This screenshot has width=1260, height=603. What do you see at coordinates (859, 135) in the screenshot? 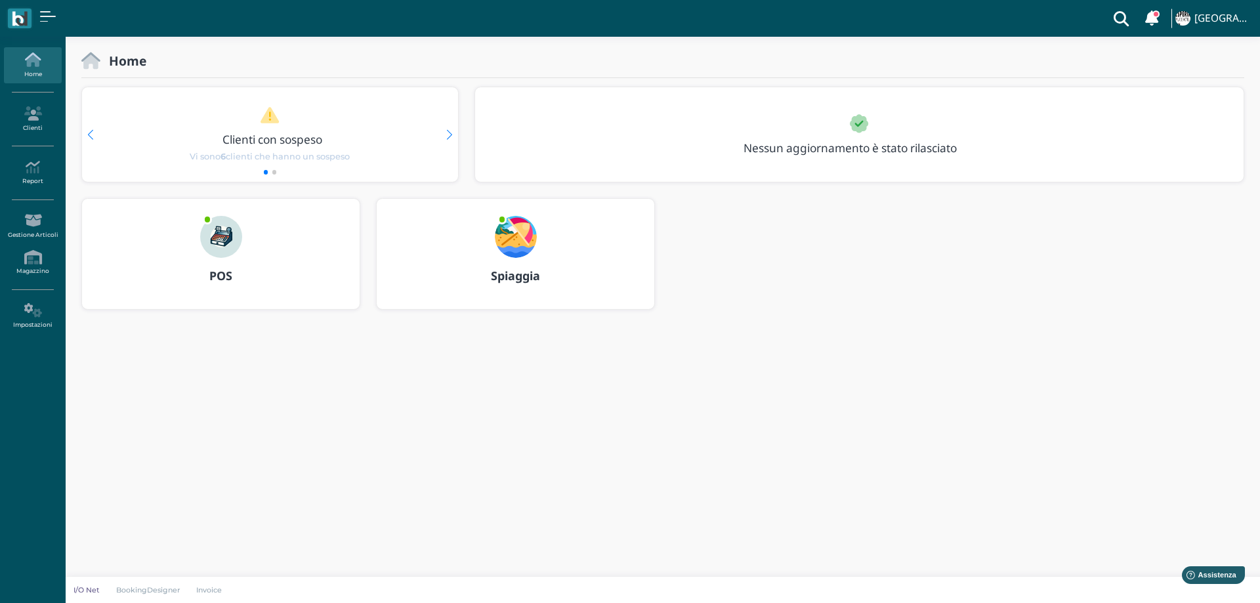
I see `div: 1 / 1` at bounding box center [859, 135].